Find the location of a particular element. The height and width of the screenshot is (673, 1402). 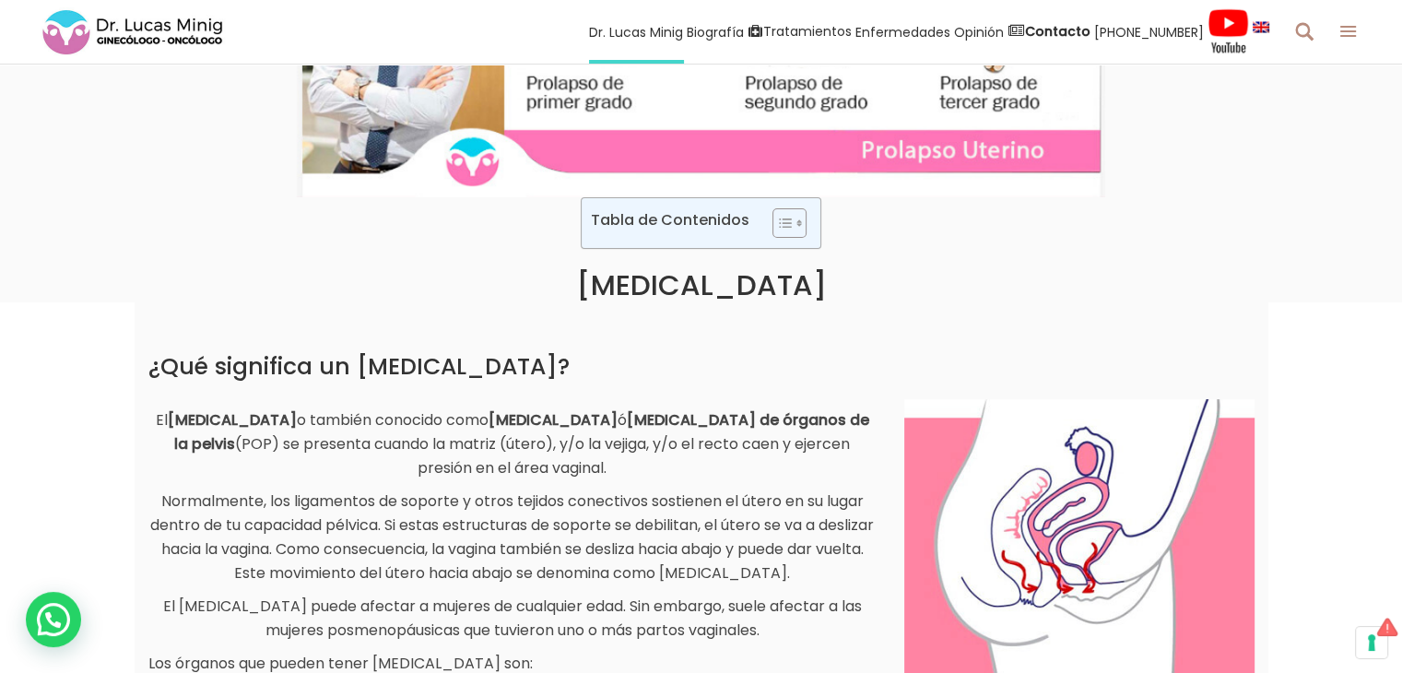

p: Tabla de Contenidos is located at coordinates (670, 219).